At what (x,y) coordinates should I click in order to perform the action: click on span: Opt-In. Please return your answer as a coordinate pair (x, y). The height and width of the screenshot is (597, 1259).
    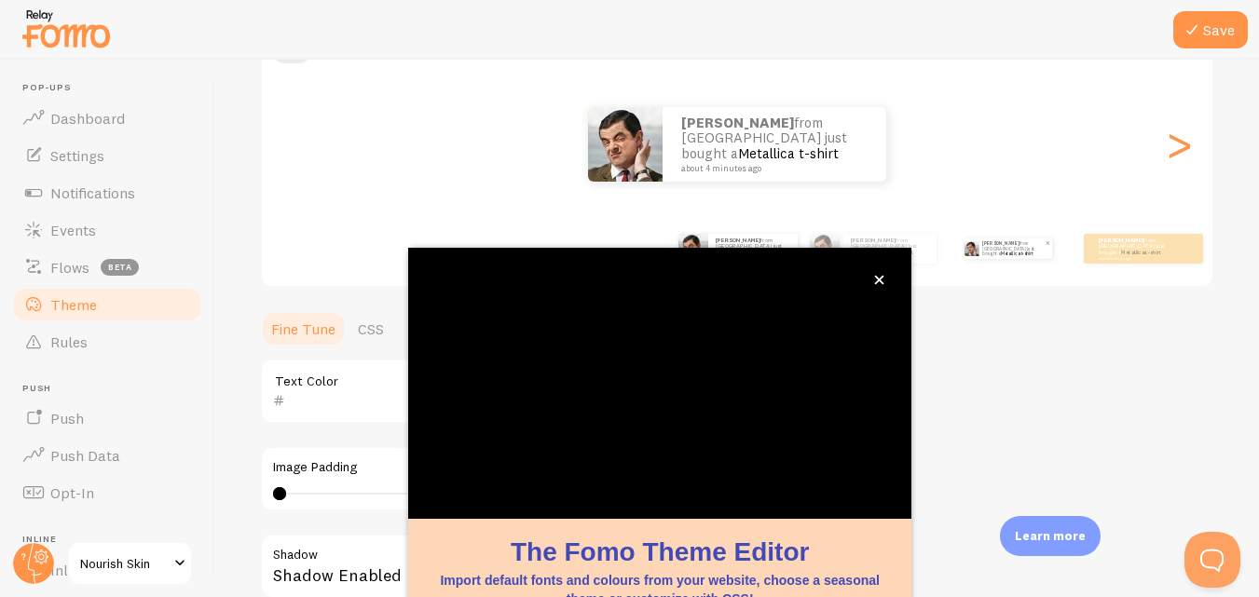
    Looking at the image, I should click on (72, 493).